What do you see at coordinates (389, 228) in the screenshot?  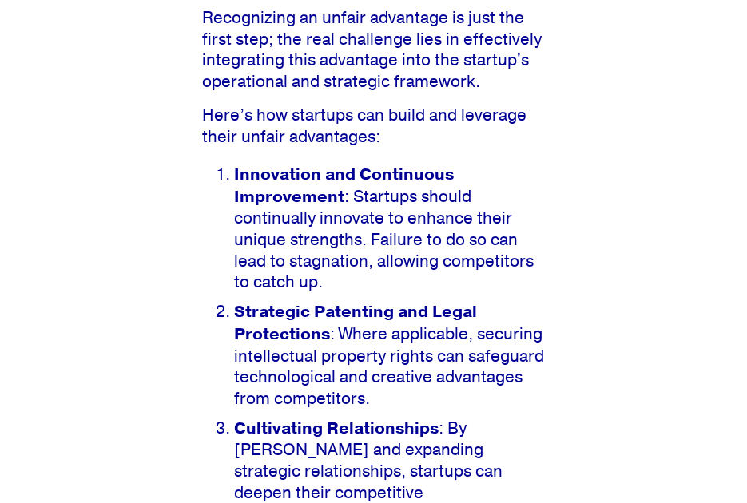 I see `p: : Startups should continually innovate to enhance their unique strengths. Failure to do so can le...` at bounding box center [389, 228].